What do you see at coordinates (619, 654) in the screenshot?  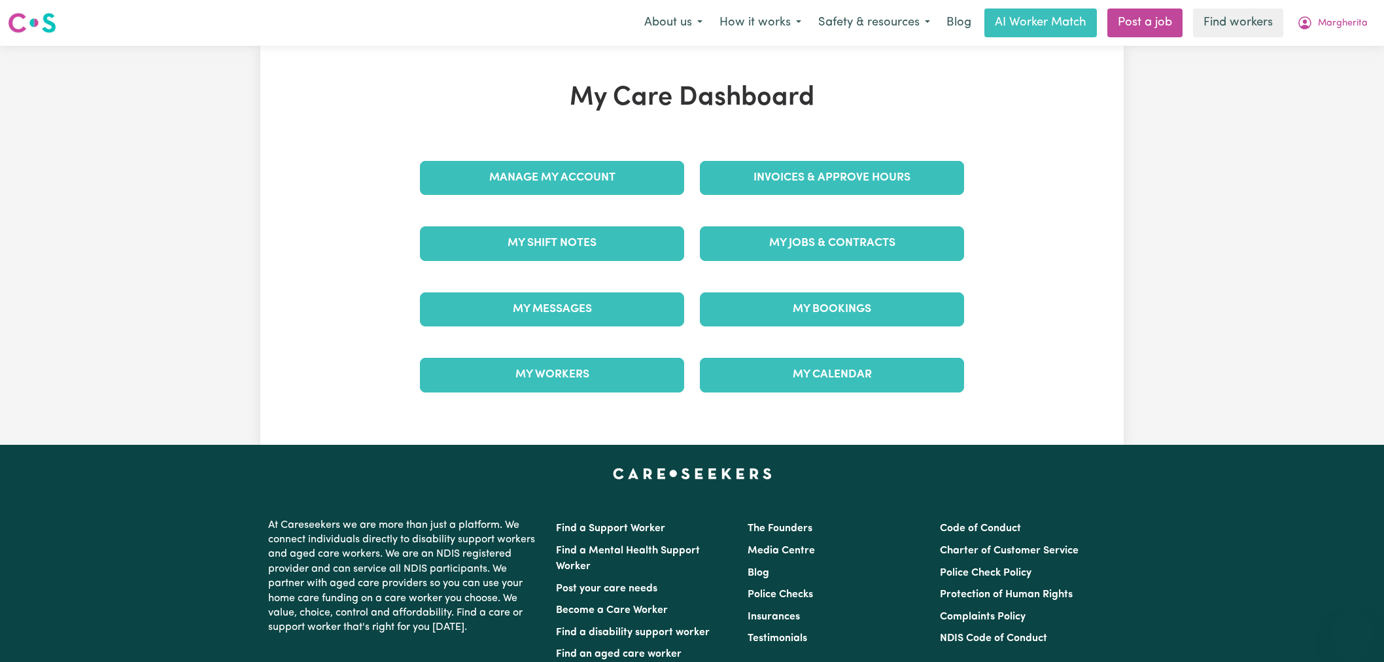 I see `a: Find an aged care worker` at bounding box center [619, 654].